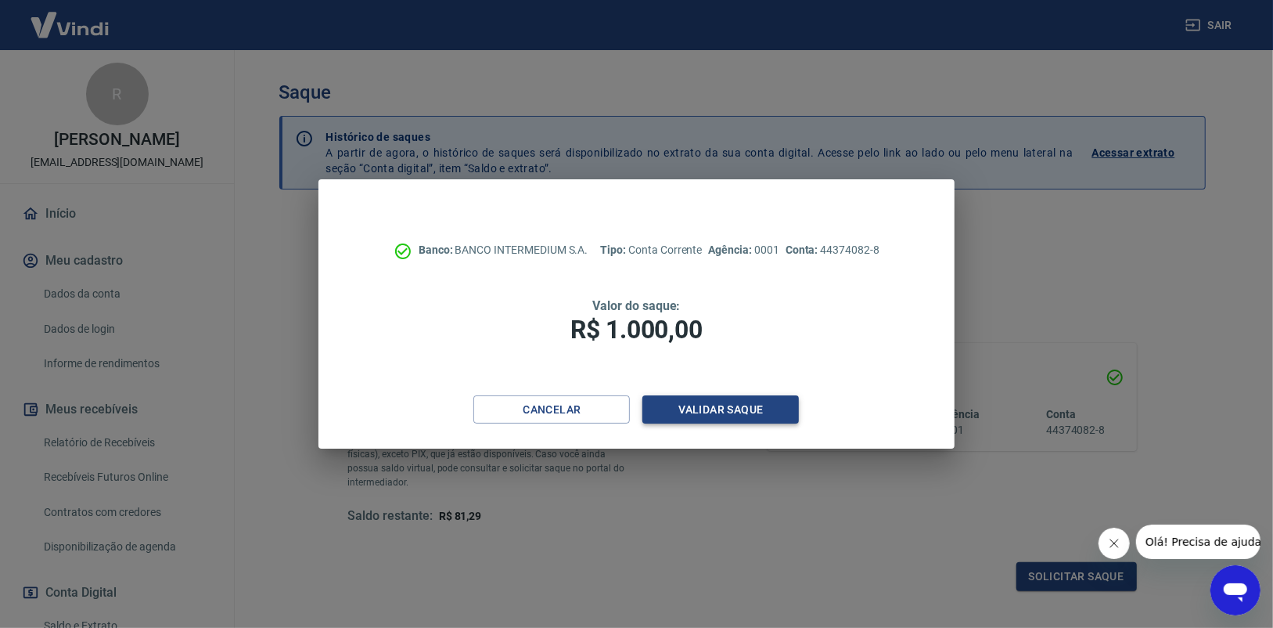  Describe the element at coordinates (614, 250) in the screenshot. I see `span: Tipo:` at that location.